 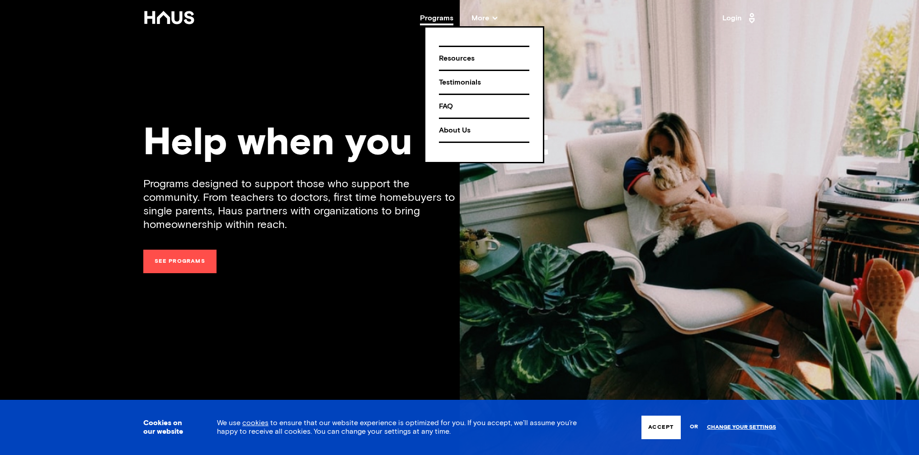 I want to click on h3: Cookies on our website, so click(x=169, y=427).